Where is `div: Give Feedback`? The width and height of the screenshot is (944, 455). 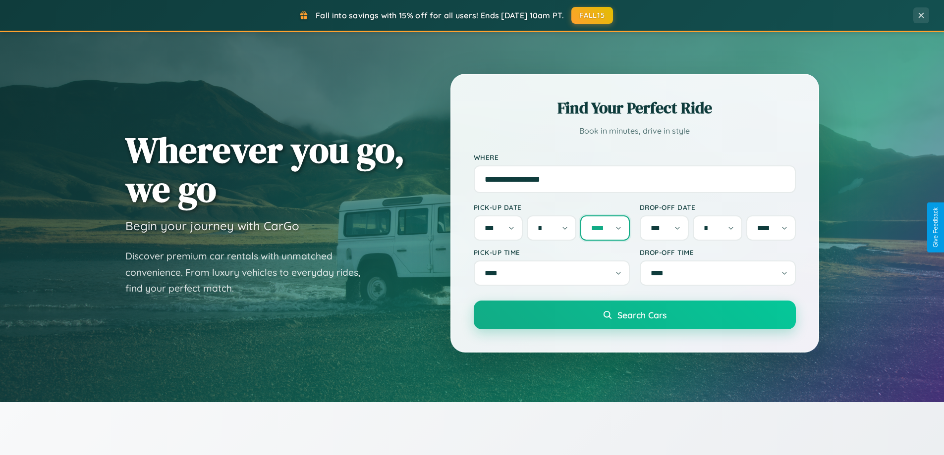 div: Give Feedback is located at coordinates (935, 227).